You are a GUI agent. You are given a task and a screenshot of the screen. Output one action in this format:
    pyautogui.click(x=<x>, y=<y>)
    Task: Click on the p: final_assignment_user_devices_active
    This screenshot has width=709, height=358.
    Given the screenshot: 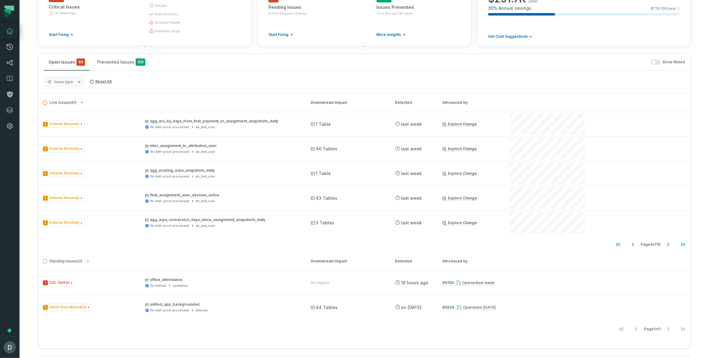 What is the action you would take?
    pyautogui.click(x=222, y=195)
    